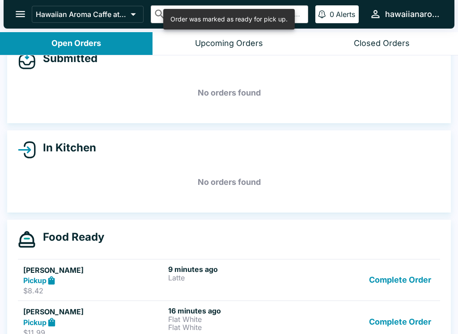  I want to click on h6: 16 minutes ago, so click(239, 311).